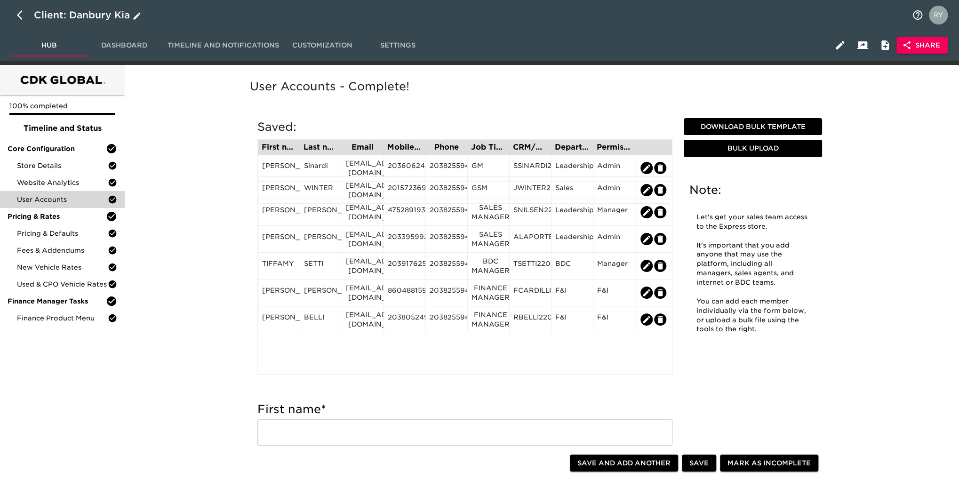  I want to click on div: CRM/User ID, so click(530, 147).